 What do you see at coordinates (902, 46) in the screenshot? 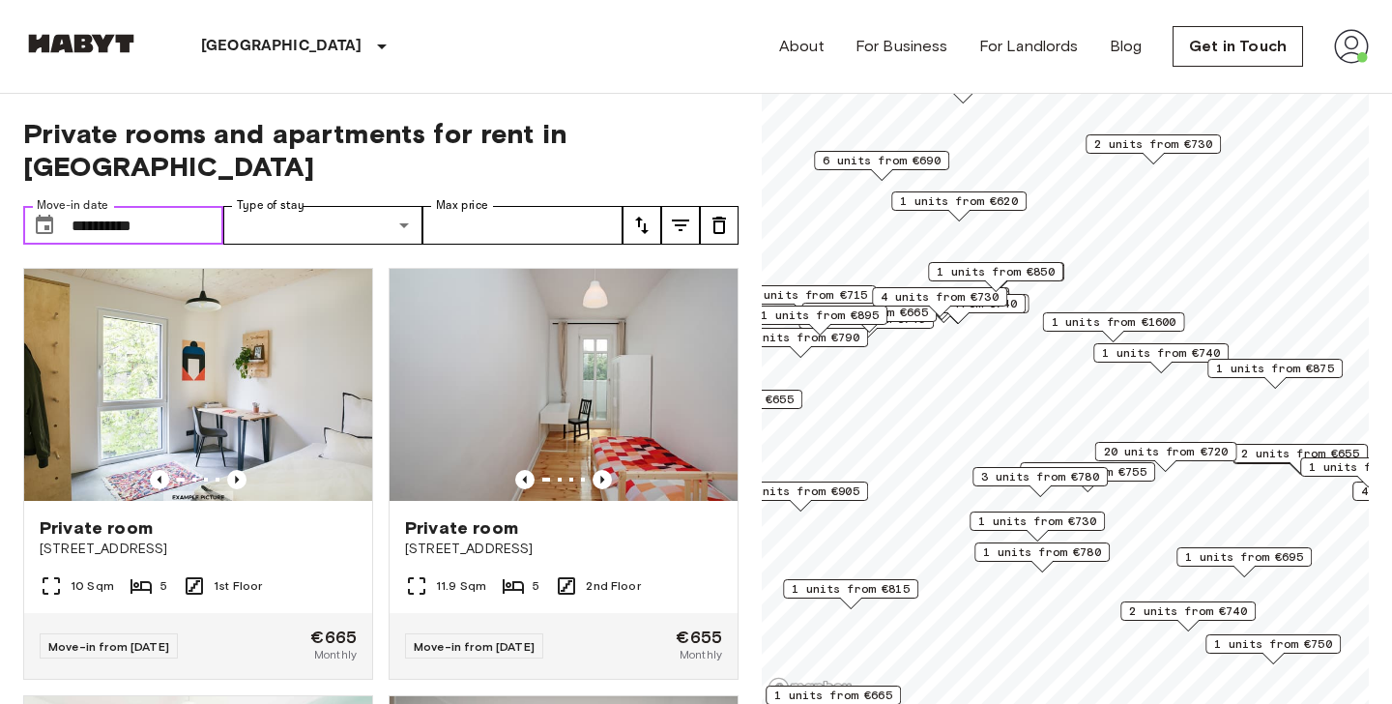
I see `a: For Business` at bounding box center [902, 46].